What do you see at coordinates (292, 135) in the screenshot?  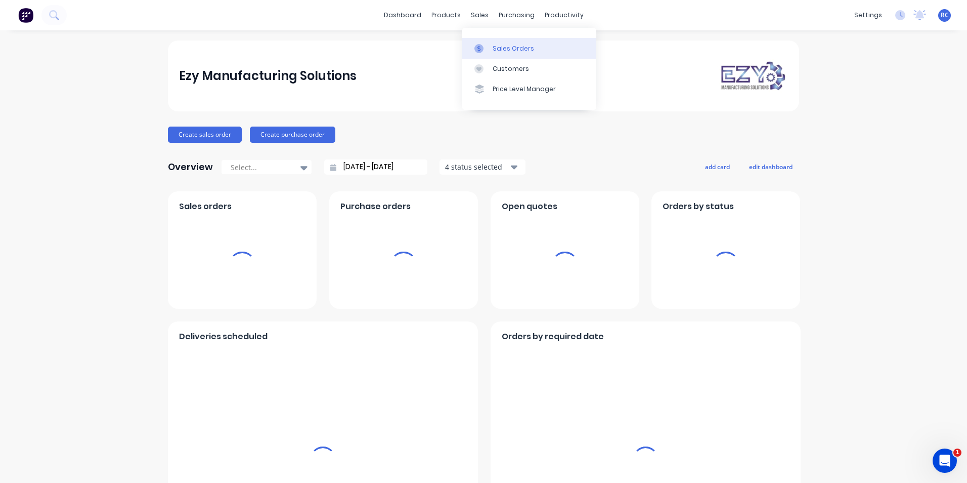 I see `button: Create purchase order` at bounding box center [292, 135].